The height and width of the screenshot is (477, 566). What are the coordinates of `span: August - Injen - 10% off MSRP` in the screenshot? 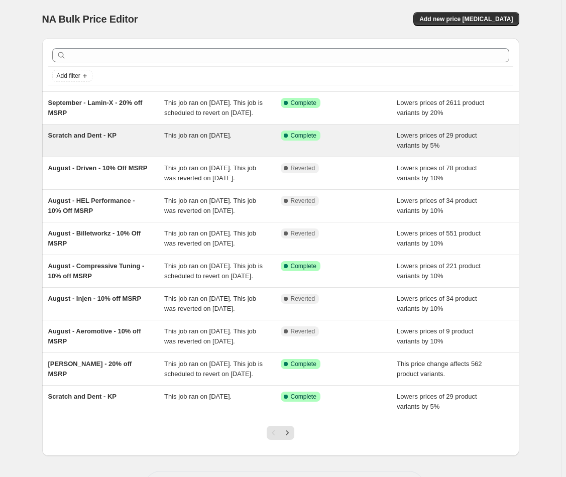 It's located at (95, 299).